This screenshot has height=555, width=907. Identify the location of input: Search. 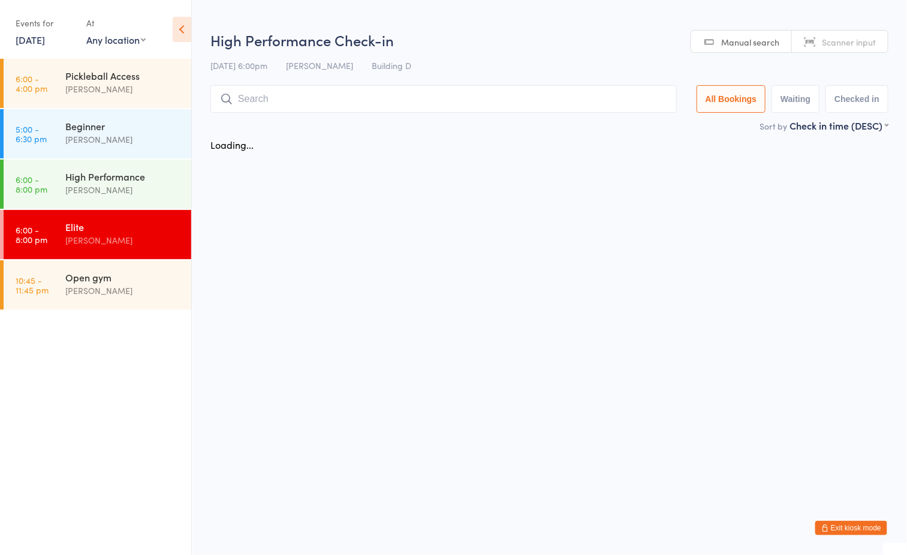
(444, 99).